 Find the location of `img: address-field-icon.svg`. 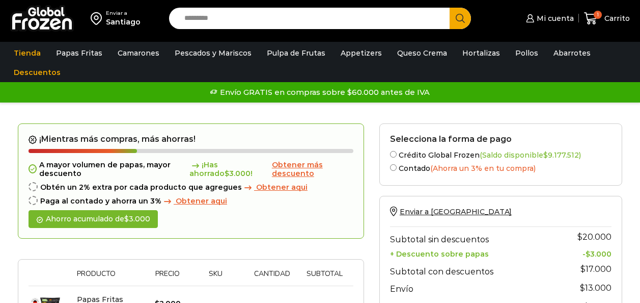

img: address-field-icon.svg is located at coordinates (98, 18).